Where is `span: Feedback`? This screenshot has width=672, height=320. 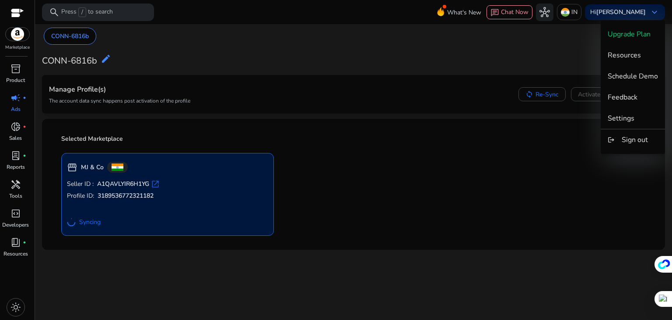
span: Feedback is located at coordinates (623, 97).